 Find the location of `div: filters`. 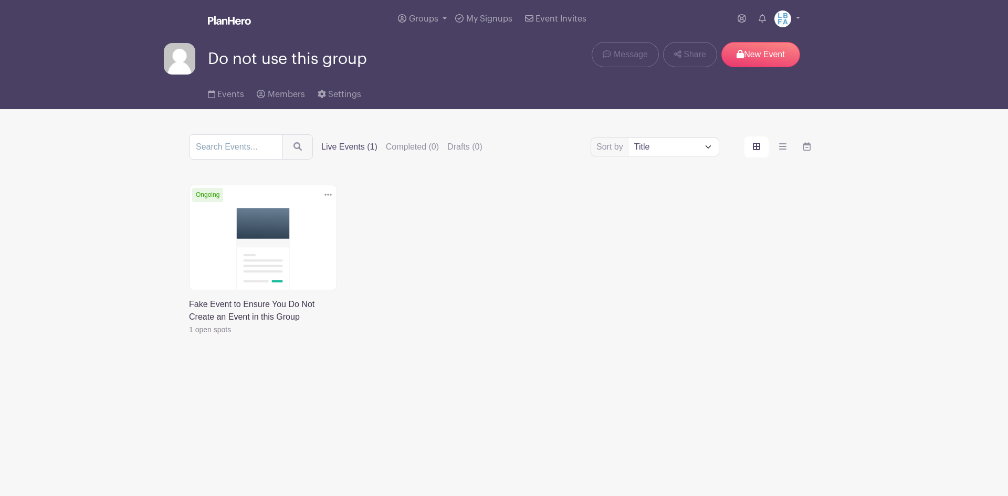

div: filters is located at coordinates (406, 147).